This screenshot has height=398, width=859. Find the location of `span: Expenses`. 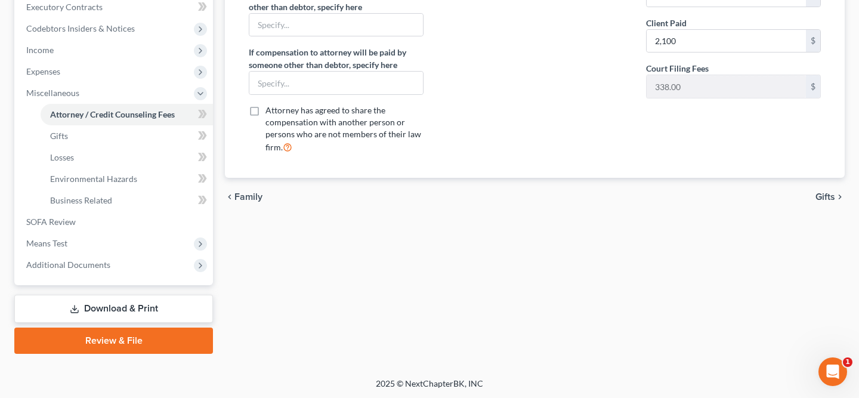

span: Expenses is located at coordinates (43, 71).